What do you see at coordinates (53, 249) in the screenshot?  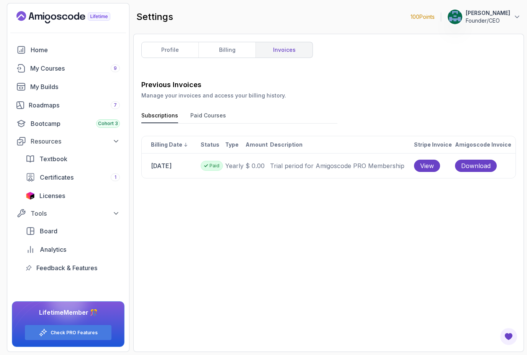 I see `span: Analytics` at bounding box center [53, 249].